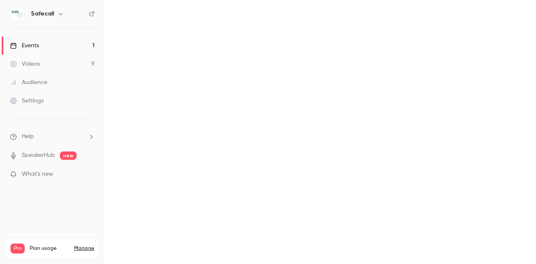  I want to click on span: new, so click(68, 156).